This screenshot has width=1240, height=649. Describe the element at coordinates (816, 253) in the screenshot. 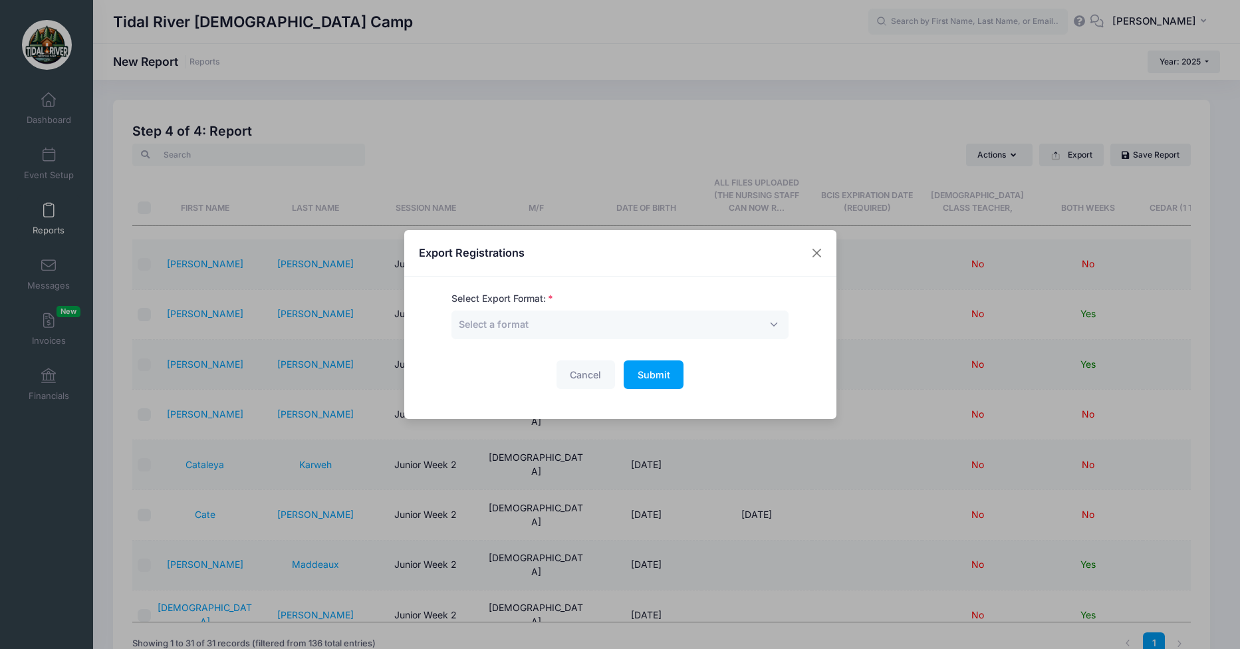

I see `button: Close` at that location.